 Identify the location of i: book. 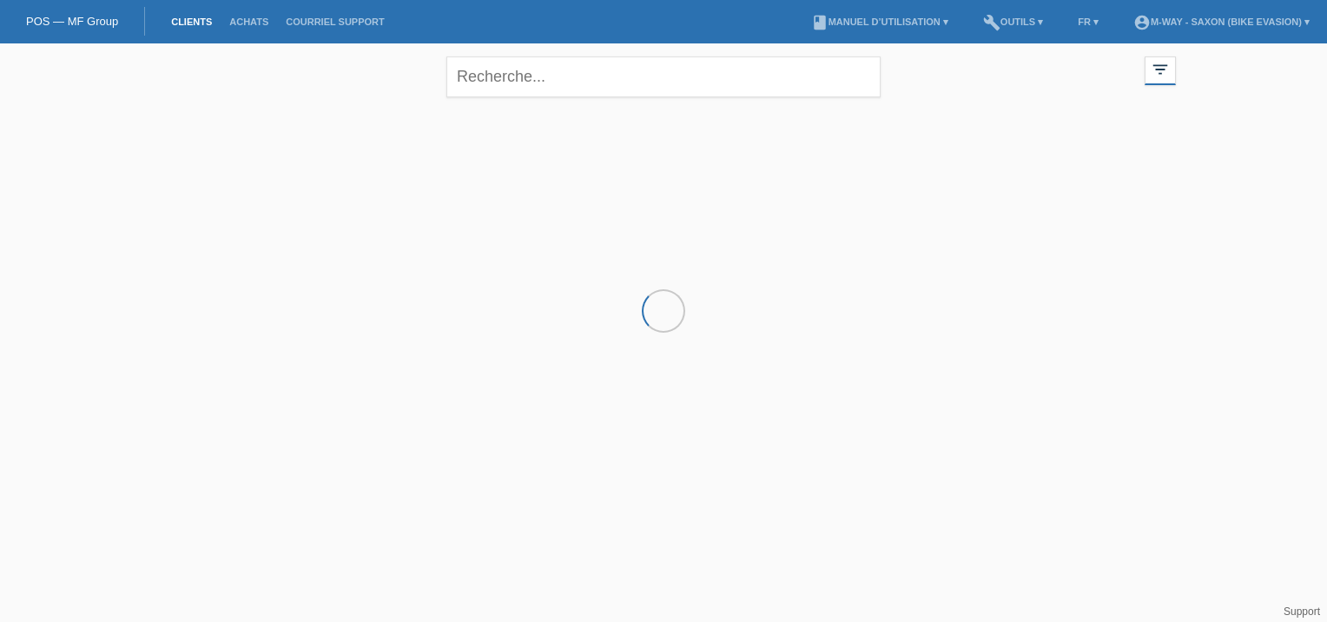
(820, 23).